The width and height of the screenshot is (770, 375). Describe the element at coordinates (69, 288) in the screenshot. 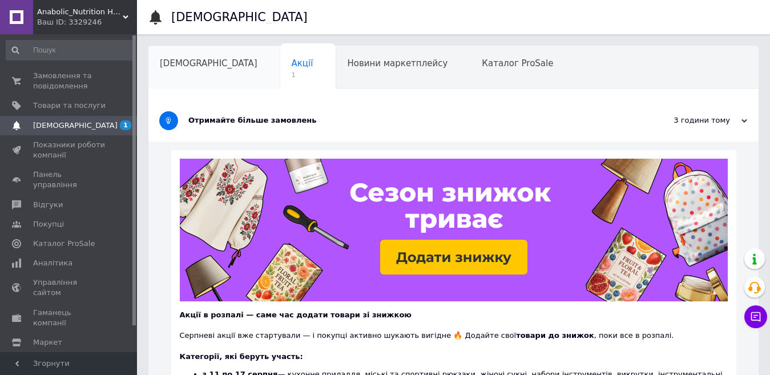

I see `span: Управління сайтом` at that location.